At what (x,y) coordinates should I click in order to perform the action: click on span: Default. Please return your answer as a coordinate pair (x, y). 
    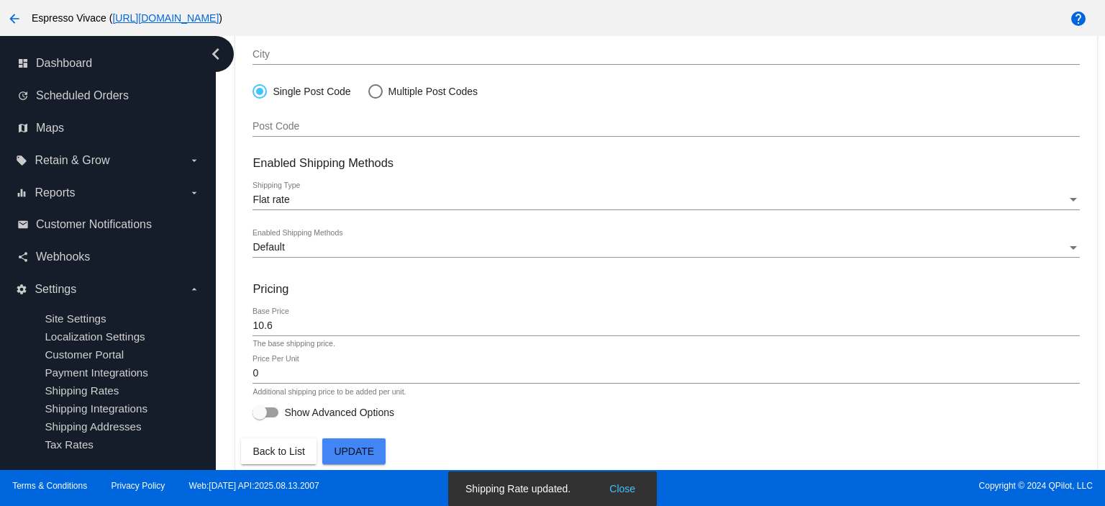
    Looking at the image, I should click on (268, 247).